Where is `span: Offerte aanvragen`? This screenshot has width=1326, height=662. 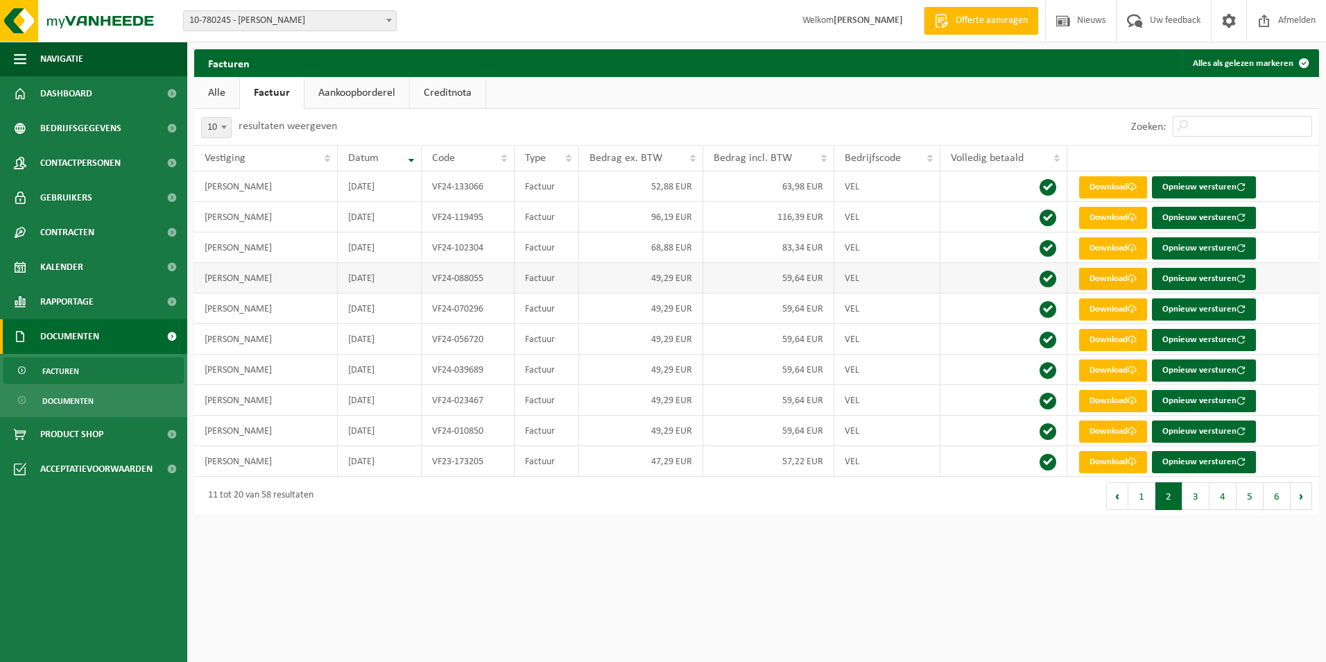 span: Offerte aanvragen is located at coordinates (992, 21).